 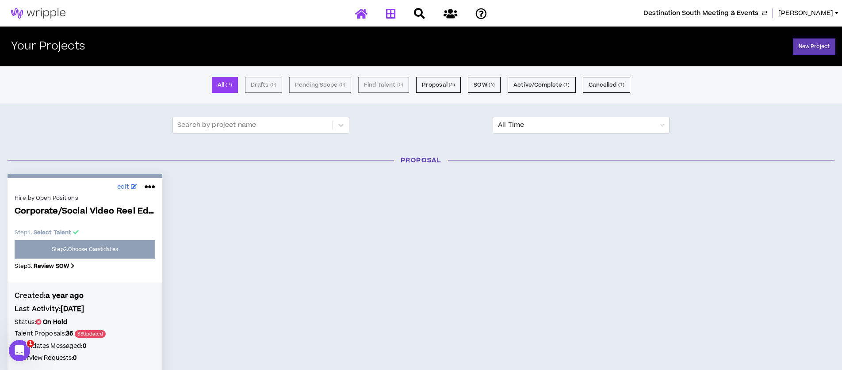 I want to click on button: Active/Complete (1), so click(x=541, y=85).